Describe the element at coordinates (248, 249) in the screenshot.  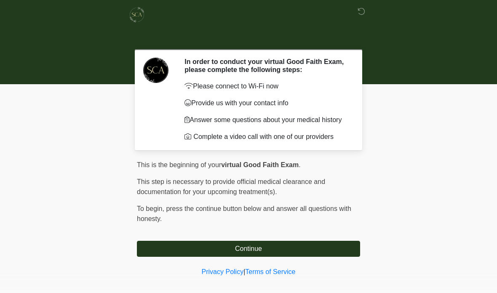
I see `button: Continue` at that location.